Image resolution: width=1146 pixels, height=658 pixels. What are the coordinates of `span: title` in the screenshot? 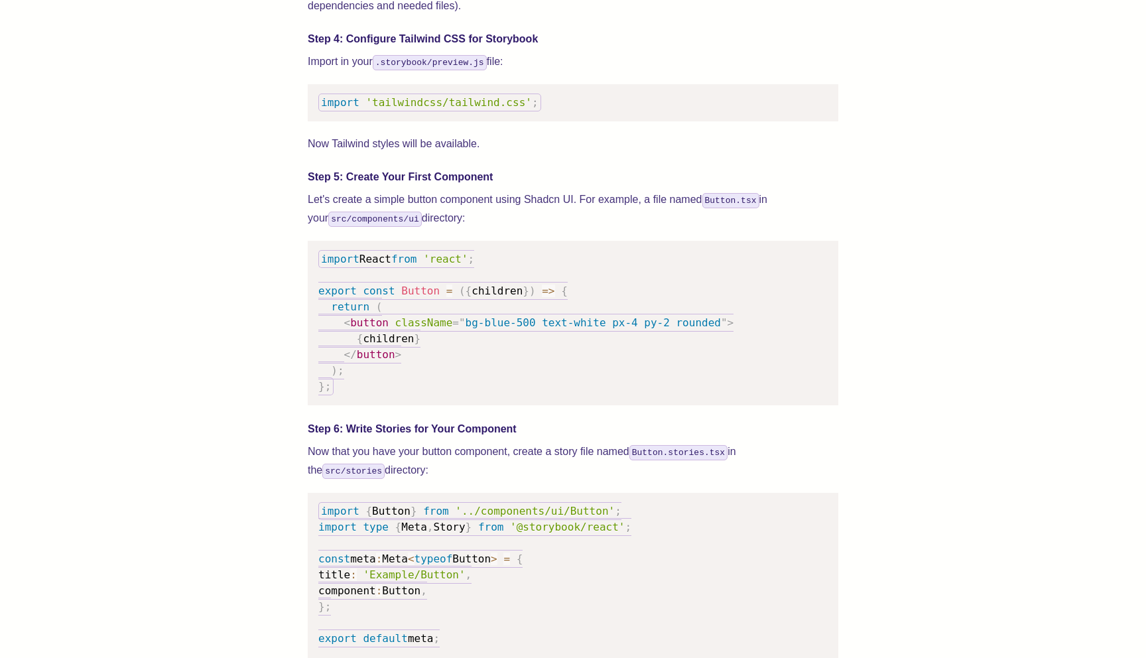 It's located at (334, 574).